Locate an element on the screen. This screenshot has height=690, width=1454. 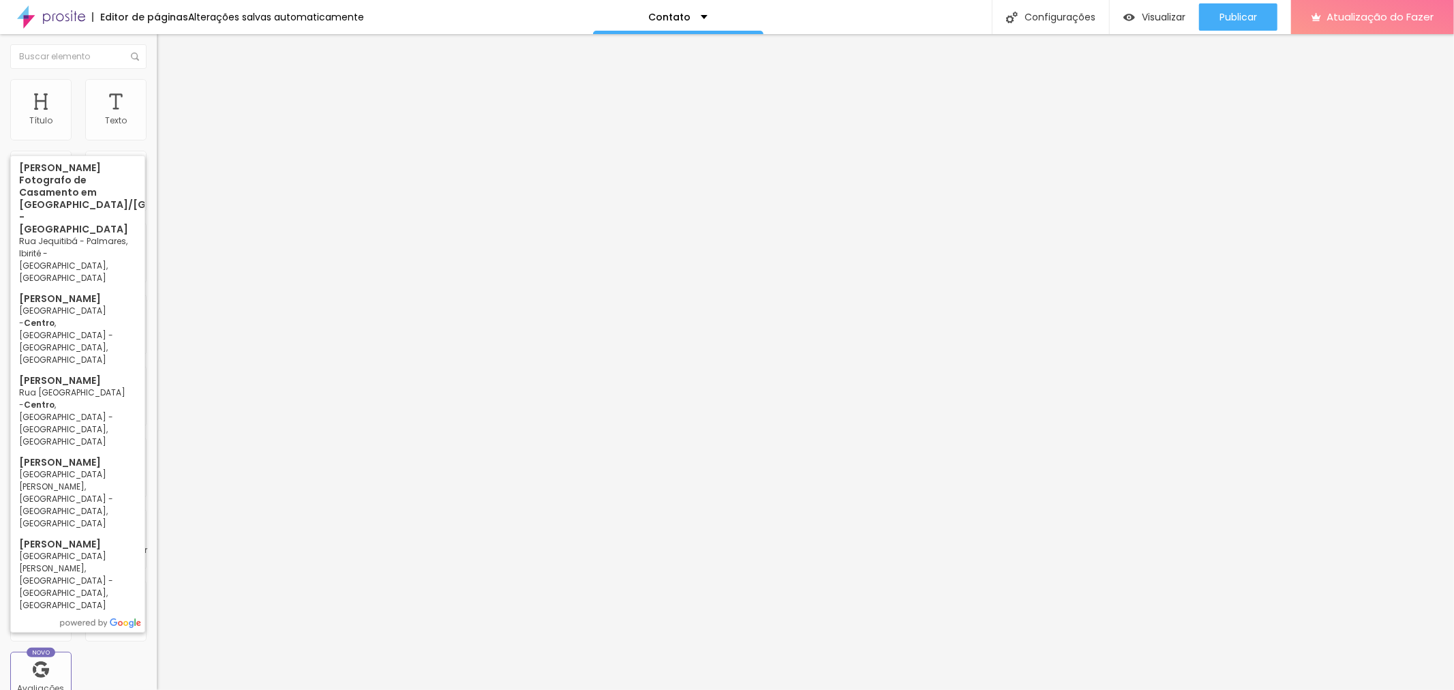
font: Editor de páginas is located at coordinates (144, 17).